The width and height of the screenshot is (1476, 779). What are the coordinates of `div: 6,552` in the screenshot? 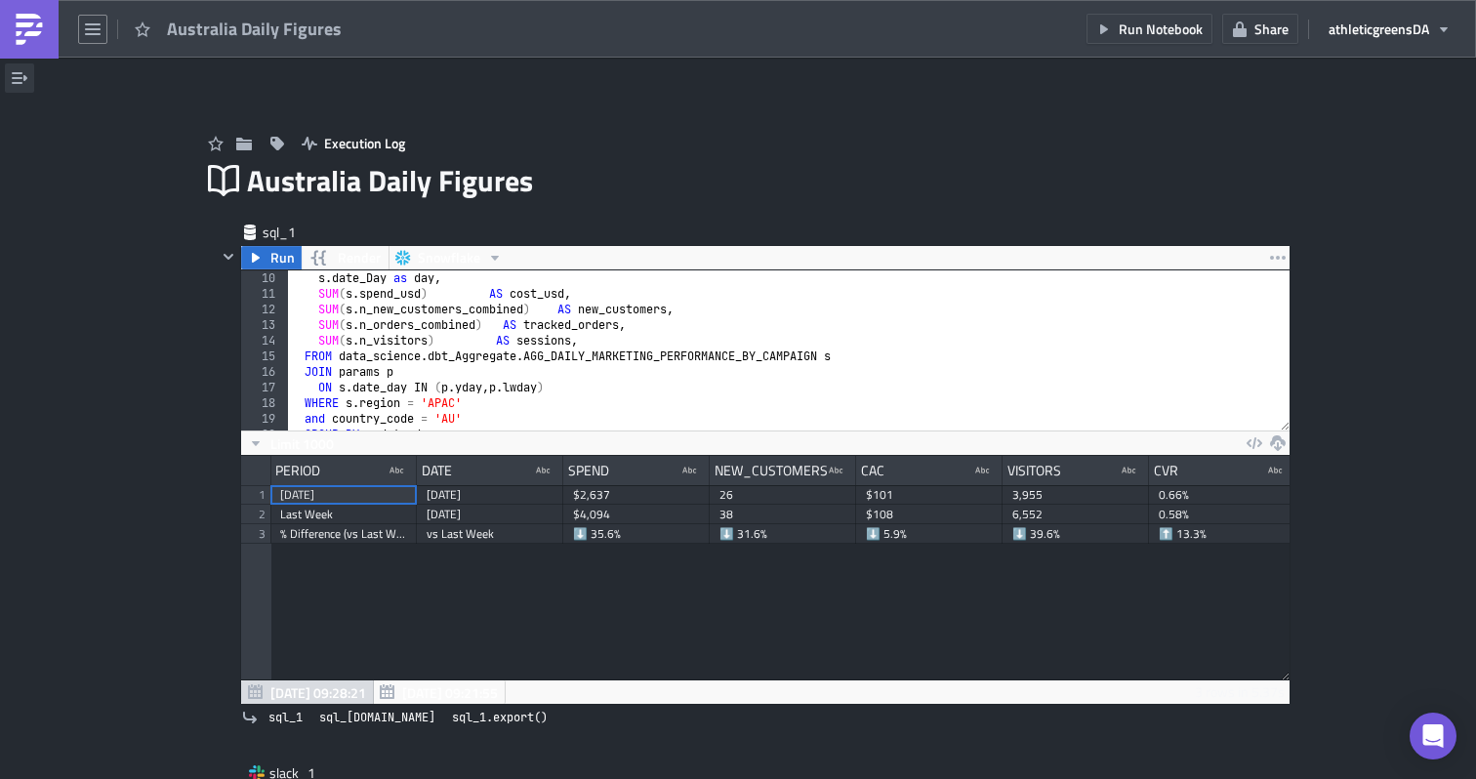 It's located at (1076, 514).